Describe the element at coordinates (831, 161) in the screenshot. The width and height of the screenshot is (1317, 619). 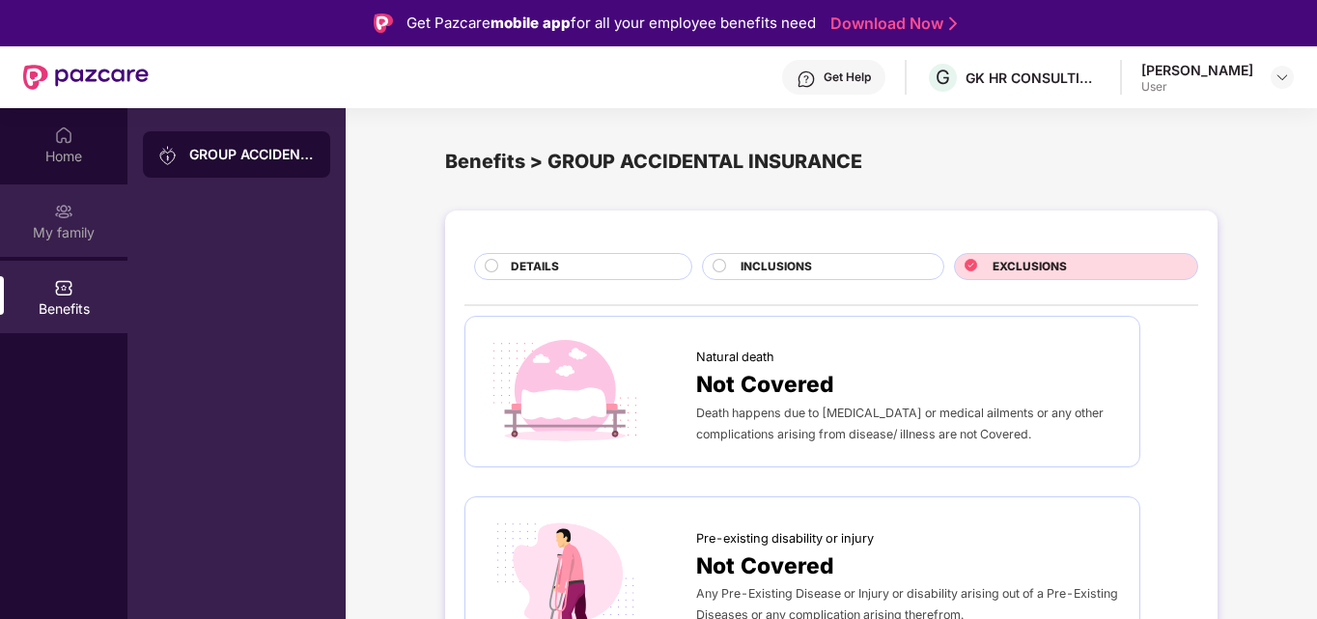
I see `div: Benefits > GROUP ACCIDENTAL INSURANCE` at that location.